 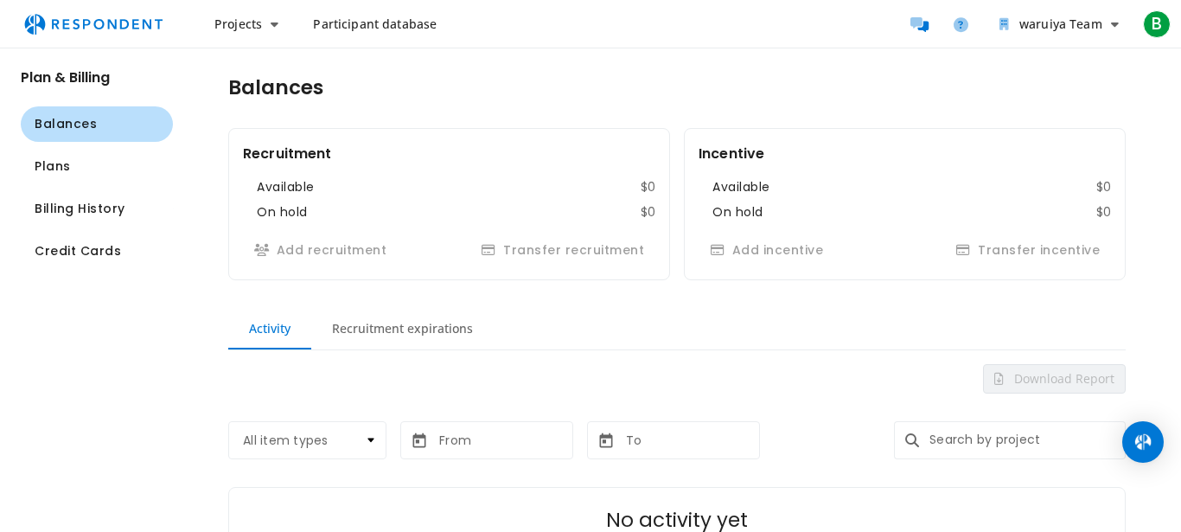 What do you see at coordinates (1143, 442) in the screenshot?
I see `div: Open Intercom Messenger` at bounding box center [1143, 442].